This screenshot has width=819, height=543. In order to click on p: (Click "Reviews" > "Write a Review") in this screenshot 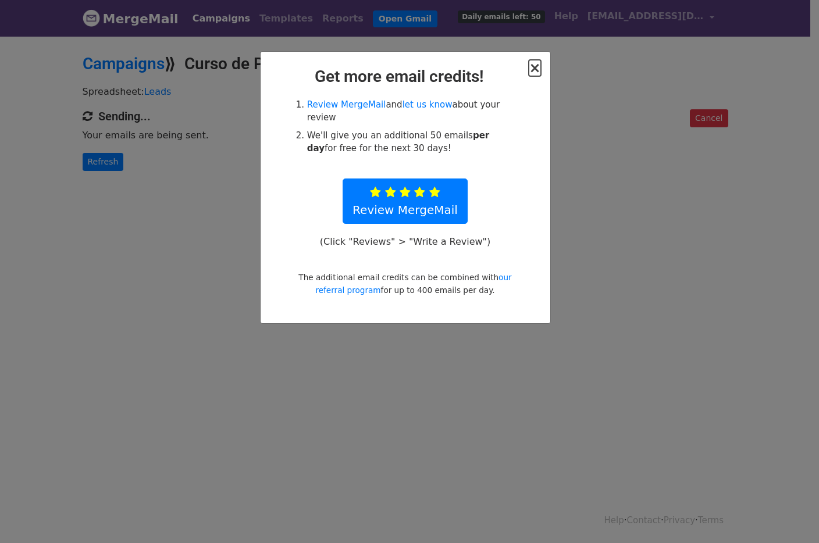, I will do `click(405, 241)`.